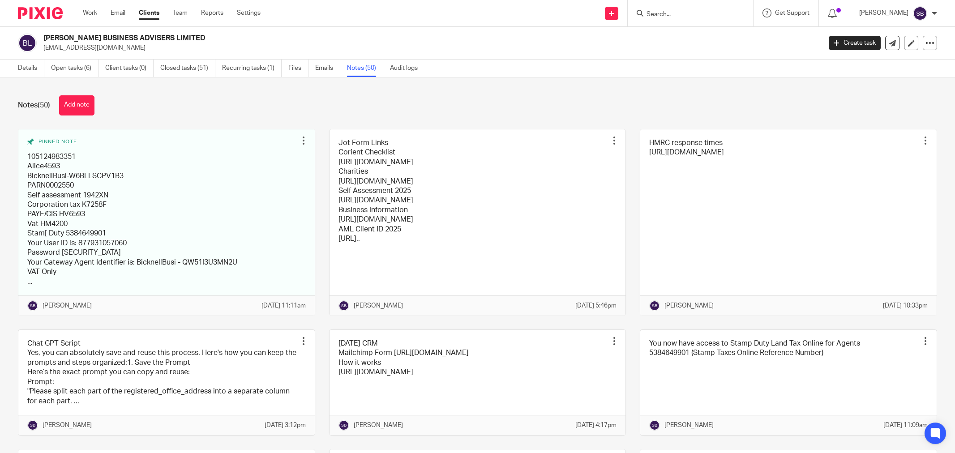 The image size is (955, 453). Describe the element at coordinates (792, 13) in the screenshot. I see `span: Get Support` at that location.